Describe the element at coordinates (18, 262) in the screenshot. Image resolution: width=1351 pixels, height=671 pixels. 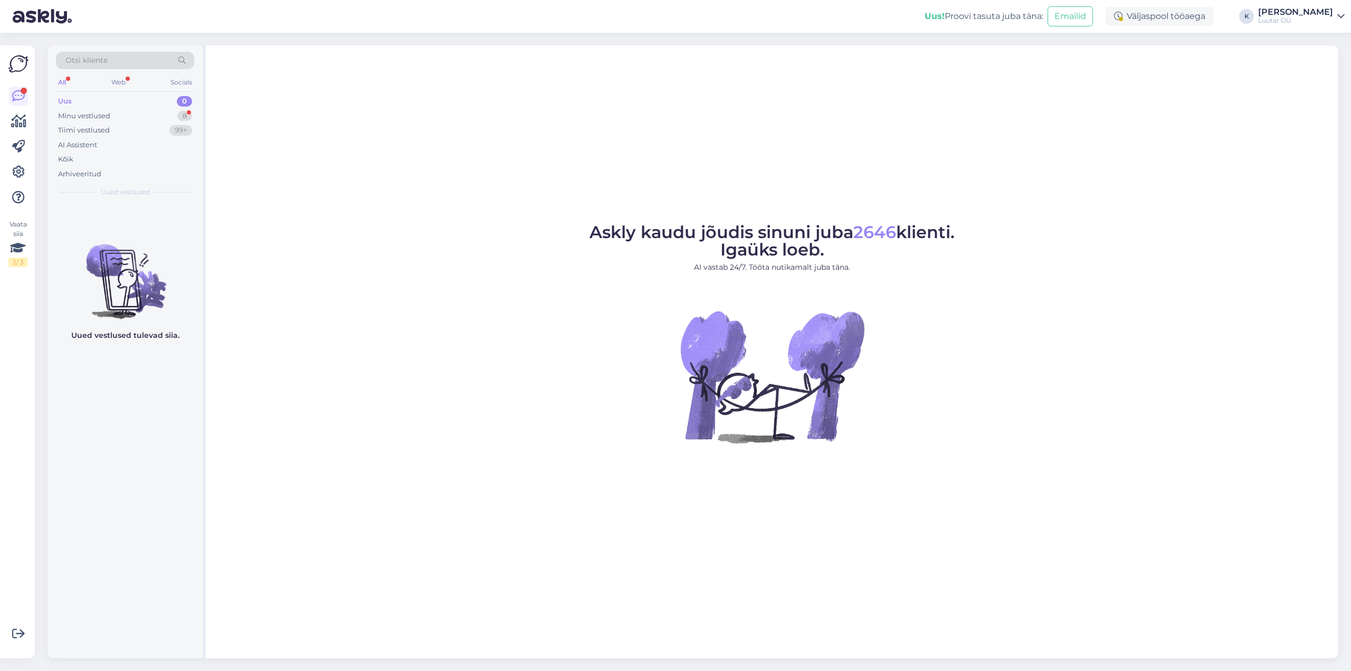
I see `div: 2 / 3` at that location.